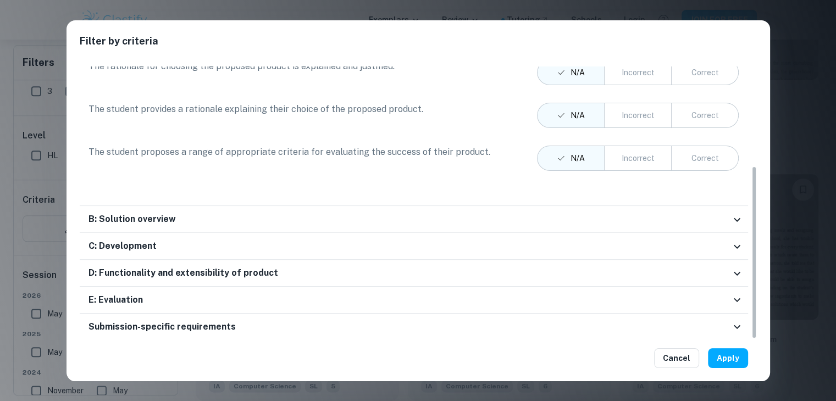 The height and width of the screenshot is (401, 836). Describe the element at coordinates (302, 152) in the screenshot. I see `p: The student proposes a range of appropriate criteria for evaluating the success of their product.` at that location.